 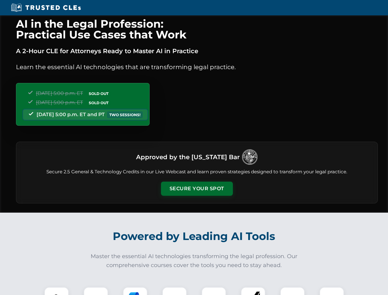 I want to click on h2: Powered by Leading AI Tools, so click(x=194, y=236).